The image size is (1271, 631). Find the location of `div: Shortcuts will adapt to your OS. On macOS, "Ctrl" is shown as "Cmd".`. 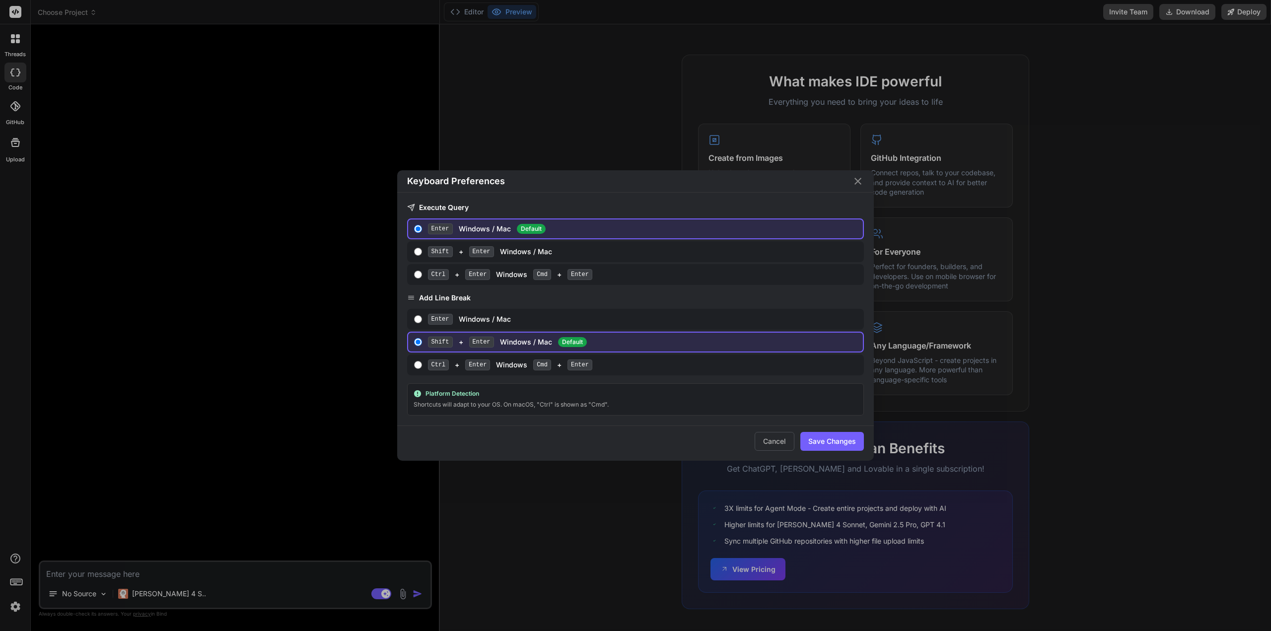

div: Shortcuts will adapt to your OS. On macOS, "Ctrl" is shown as "Cmd". is located at coordinates (635, 404).